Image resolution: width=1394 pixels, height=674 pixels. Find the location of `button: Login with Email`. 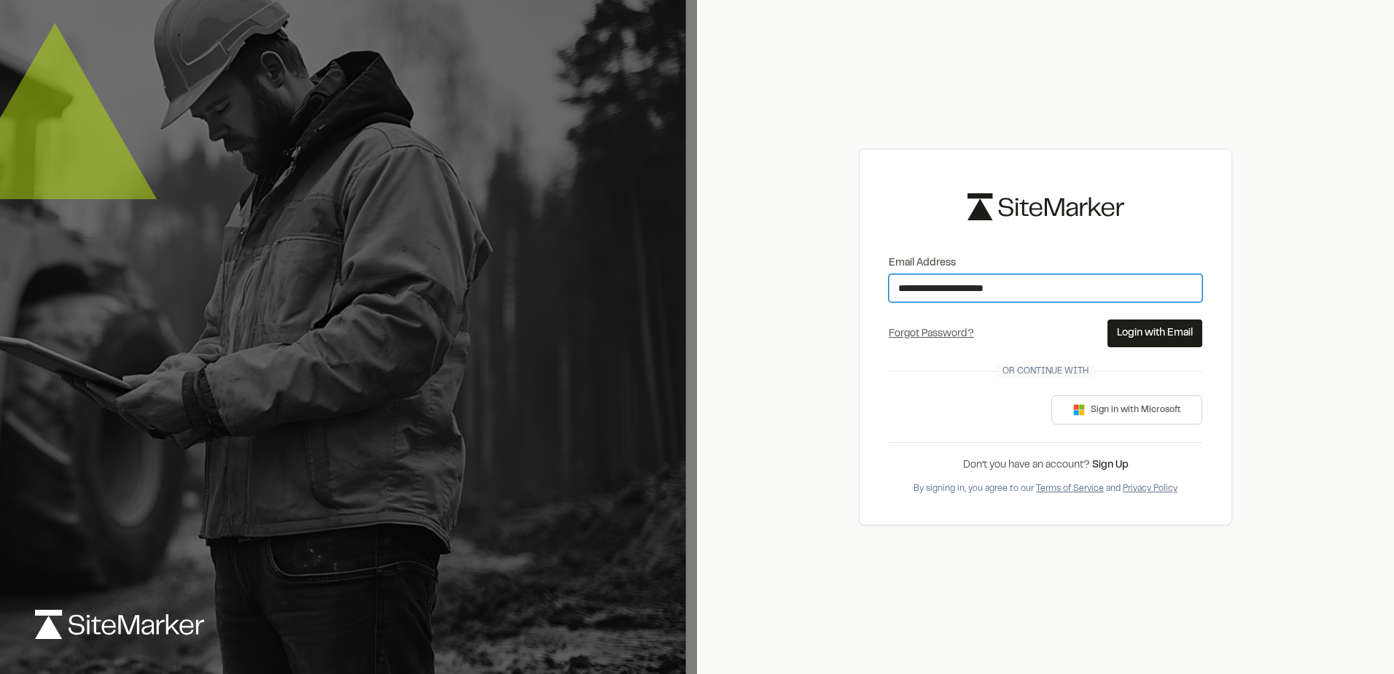

button: Login with Email is located at coordinates (1155, 333).